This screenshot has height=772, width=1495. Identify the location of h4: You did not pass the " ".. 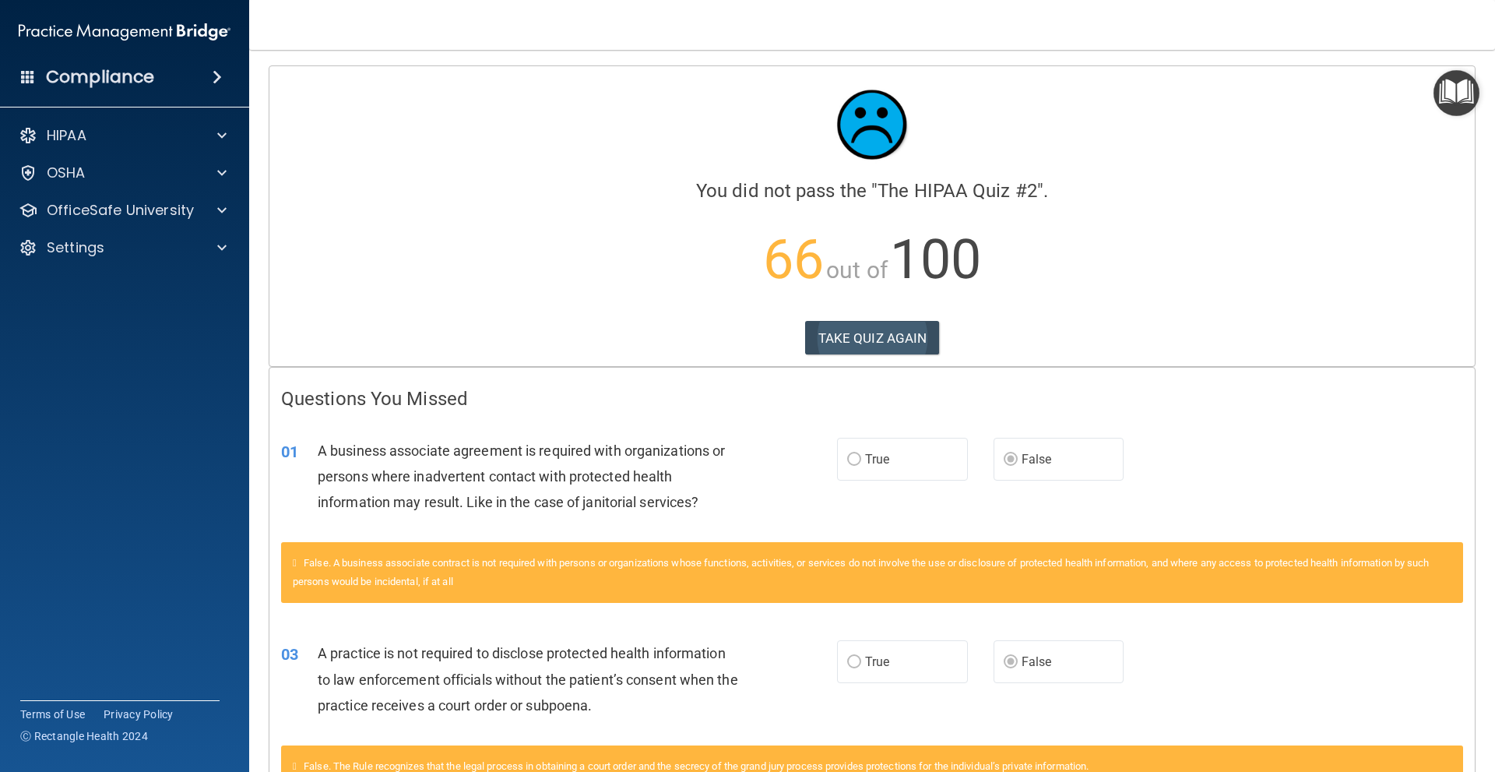
(872, 191).